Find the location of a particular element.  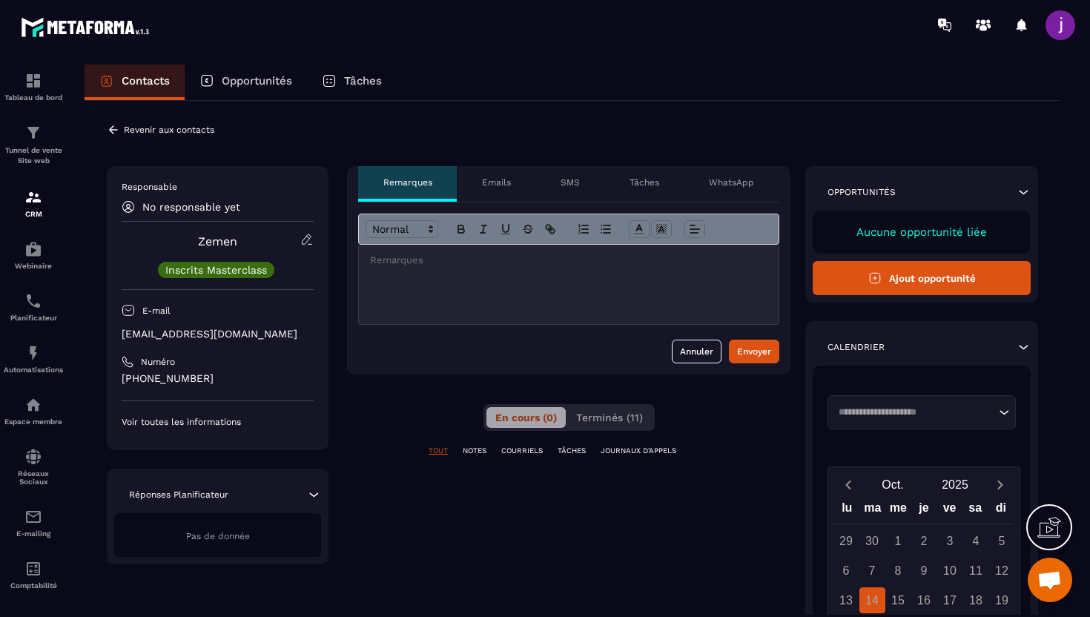

button: Terminés (11) is located at coordinates (609, 417).